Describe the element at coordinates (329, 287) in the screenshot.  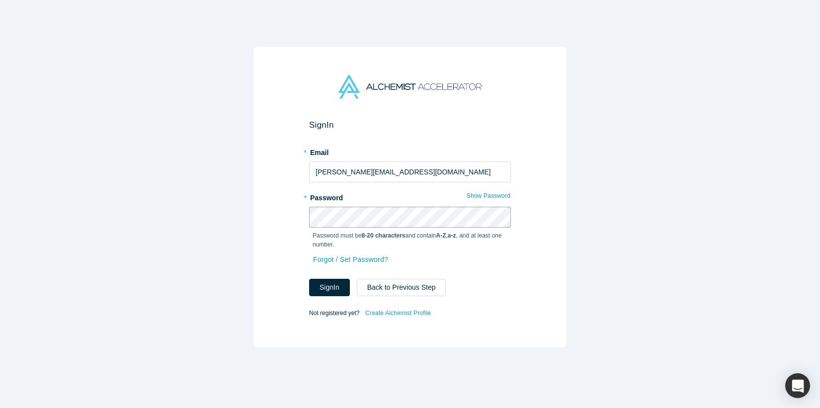
I see `button: SignIn` at that location.